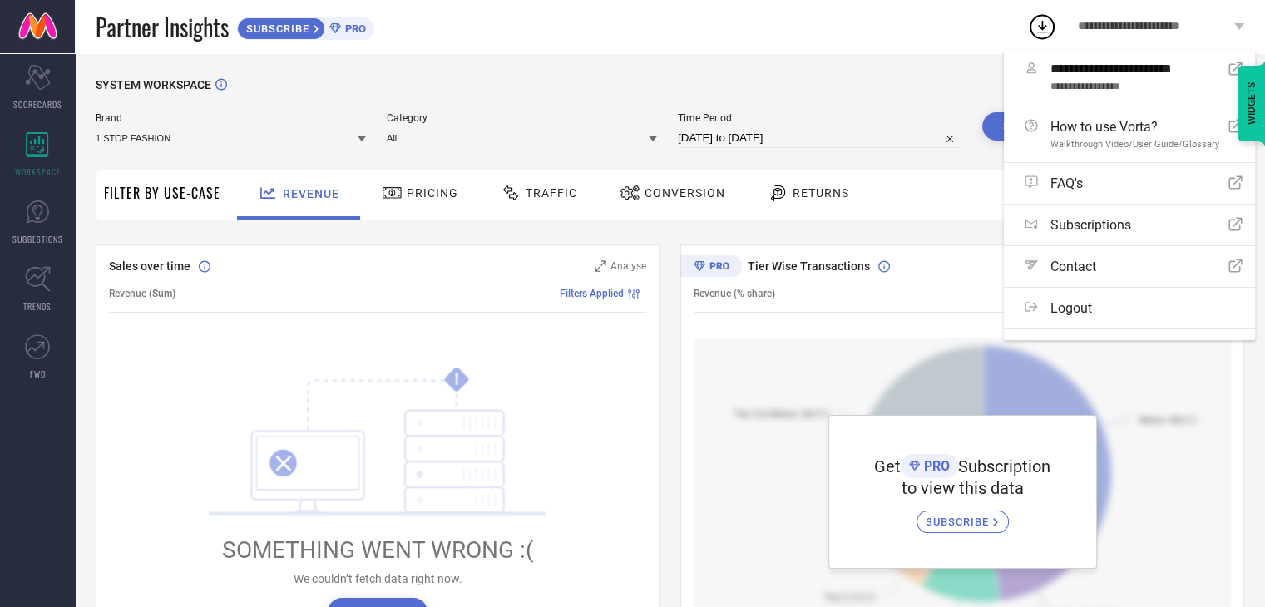  Describe the element at coordinates (521, 118) in the screenshot. I see `span: Category` at that location.